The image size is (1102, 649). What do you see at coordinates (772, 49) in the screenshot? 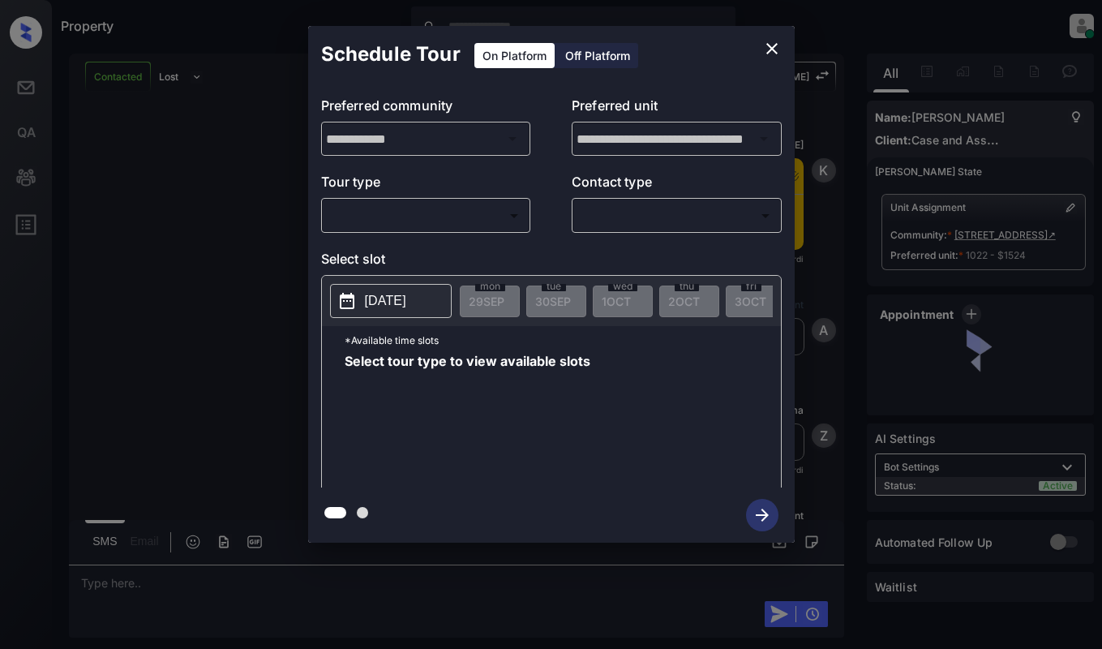
I see `button: close` at bounding box center [772, 49].